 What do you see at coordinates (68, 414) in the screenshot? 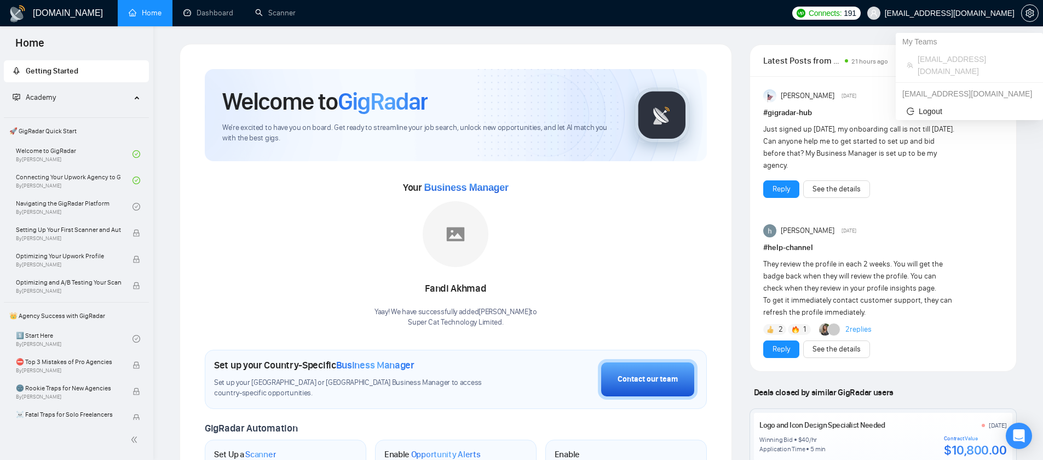
I see `span: ☠️ Fatal Traps for Solo Freelancers` at bounding box center [68, 414].